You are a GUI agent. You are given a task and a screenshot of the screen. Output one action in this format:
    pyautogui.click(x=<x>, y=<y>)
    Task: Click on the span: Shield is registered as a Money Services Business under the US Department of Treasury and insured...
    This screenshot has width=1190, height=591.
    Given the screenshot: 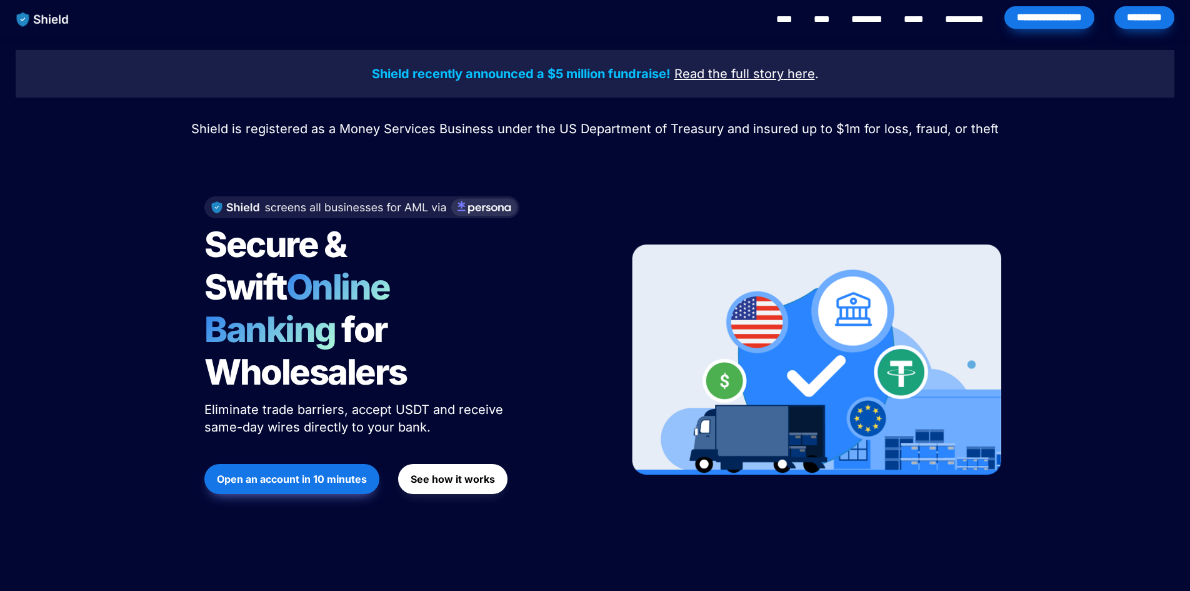 What is the action you would take?
    pyautogui.click(x=595, y=129)
    